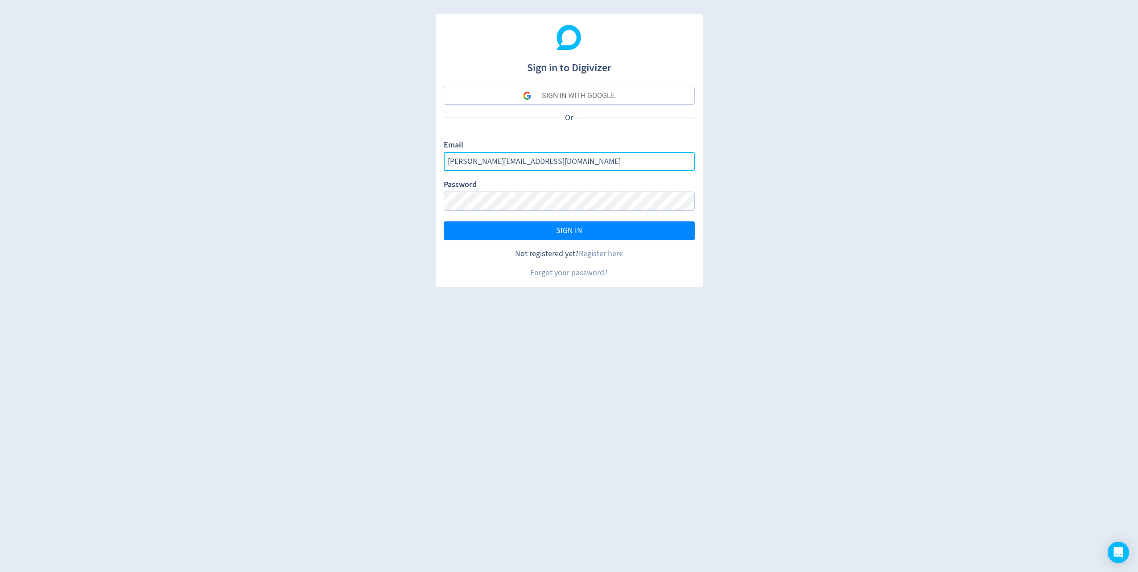 The width and height of the screenshot is (1138, 572). What do you see at coordinates (569, 231) in the screenshot?
I see `button: SIGN IN` at bounding box center [569, 231].